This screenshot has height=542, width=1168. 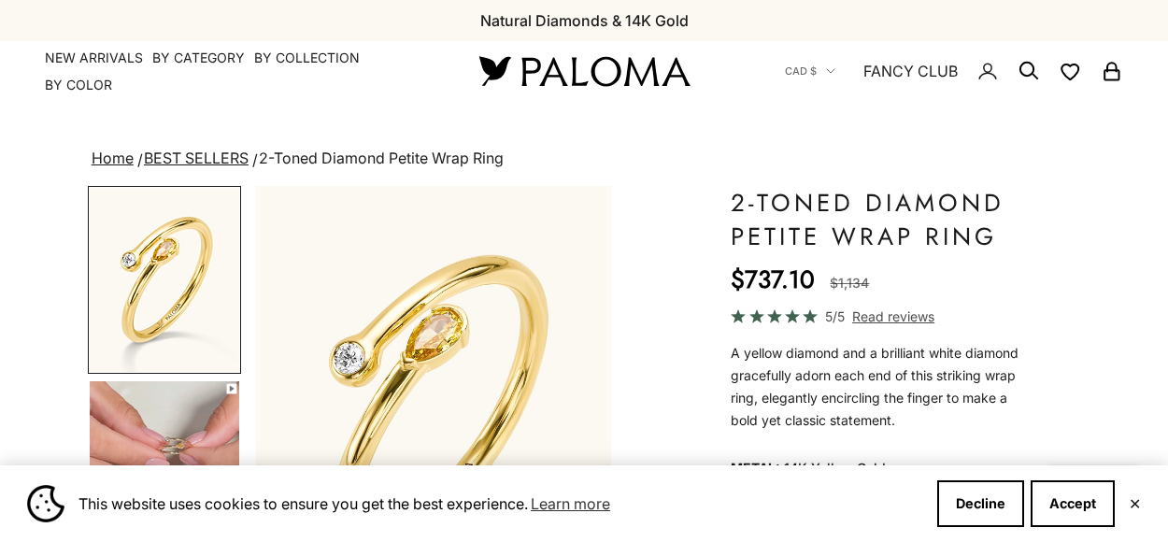 I want to click on button: Close, so click(x=1135, y=504).